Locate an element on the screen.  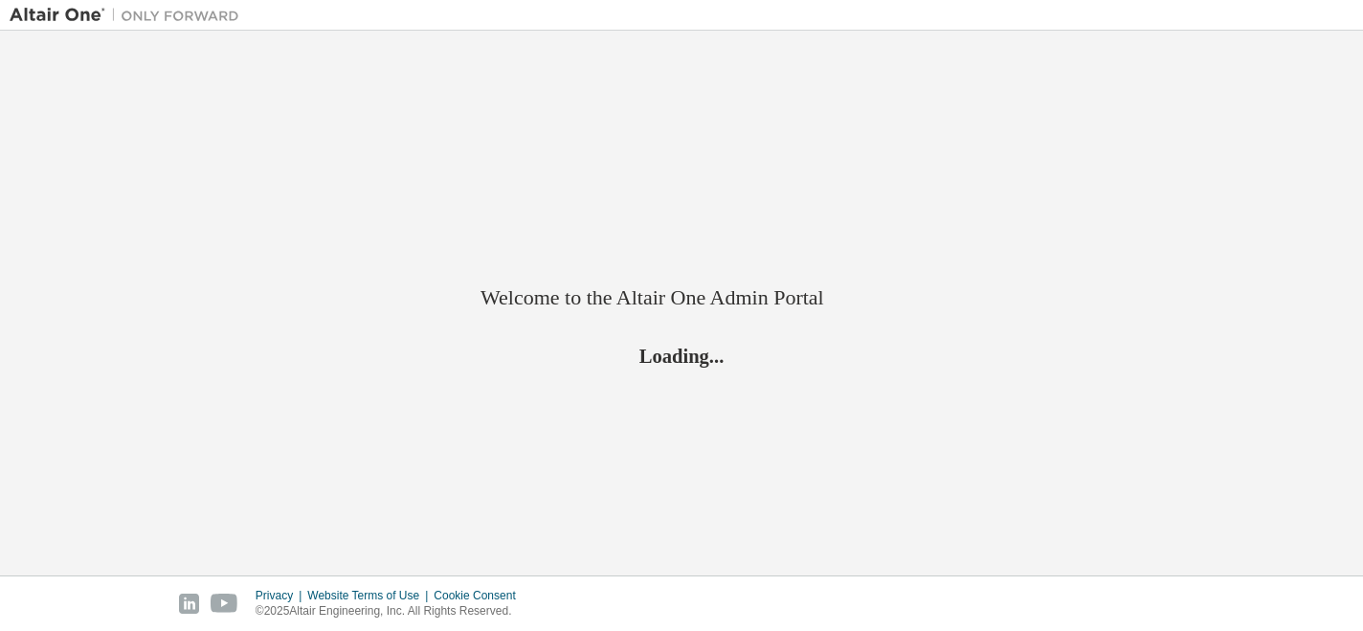
h2: Loading... is located at coordinates (682, 355).